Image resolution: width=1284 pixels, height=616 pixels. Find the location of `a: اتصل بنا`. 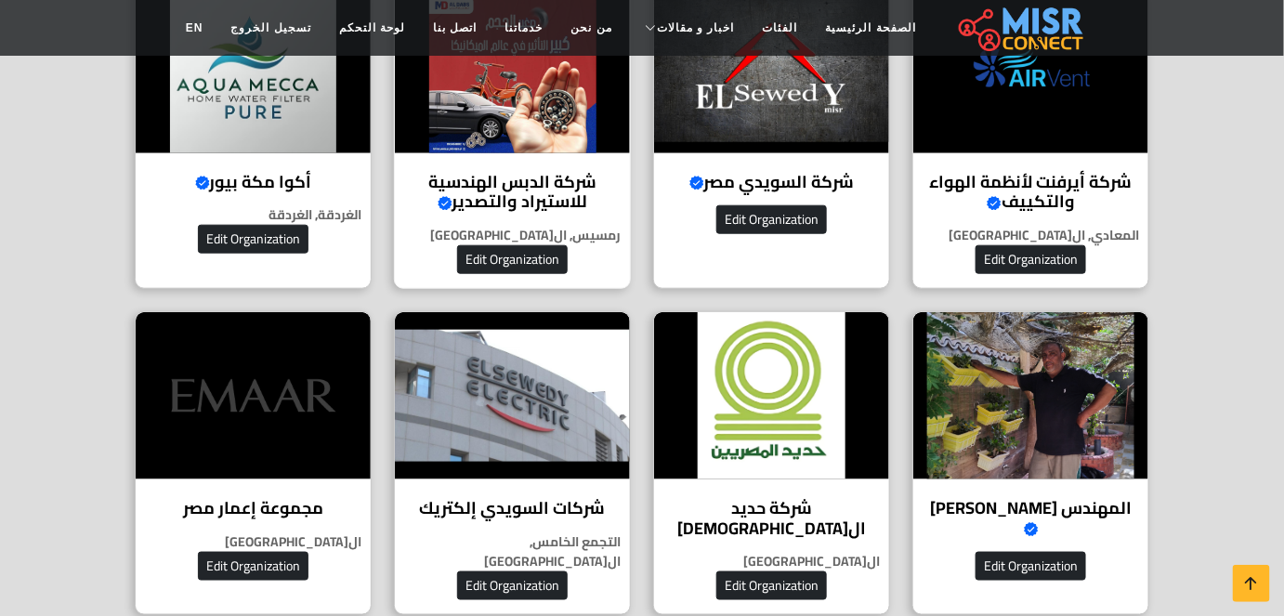

a: اتصل بنا is located at coordinates (454, 28).